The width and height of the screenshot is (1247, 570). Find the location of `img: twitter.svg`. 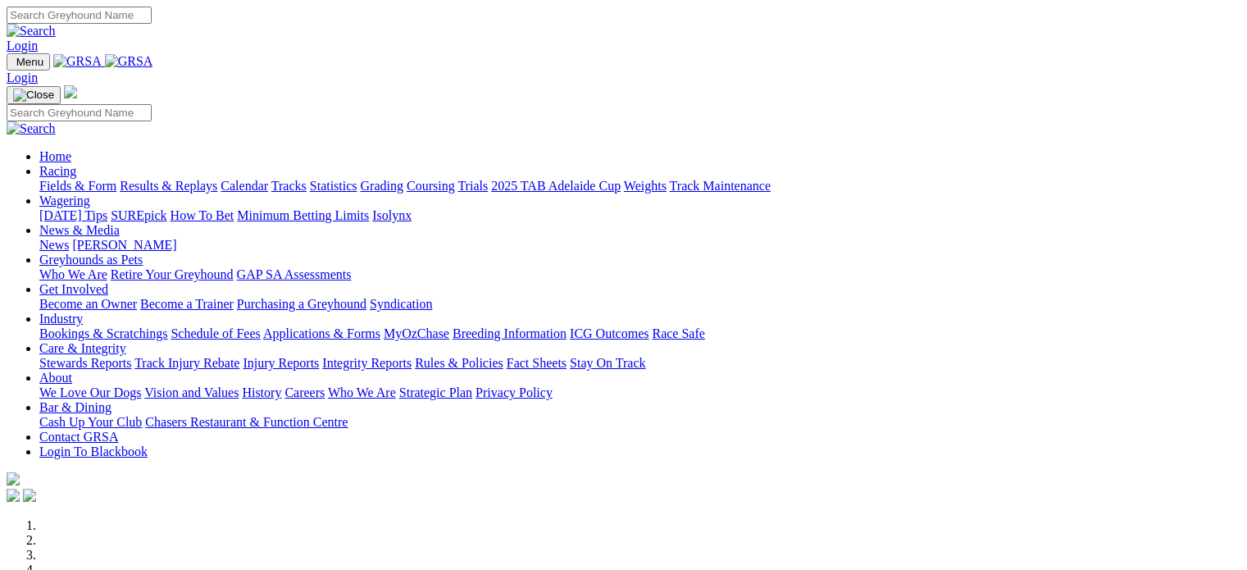

img: twitter.svg is located at coordinates (30, 495).